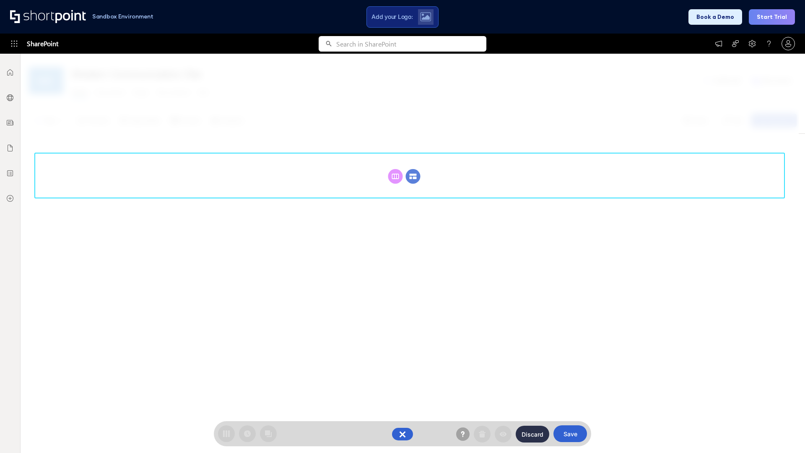 This screenshot has width=805, height=453. I want to click on button: Start Trial, so click(772, 17).